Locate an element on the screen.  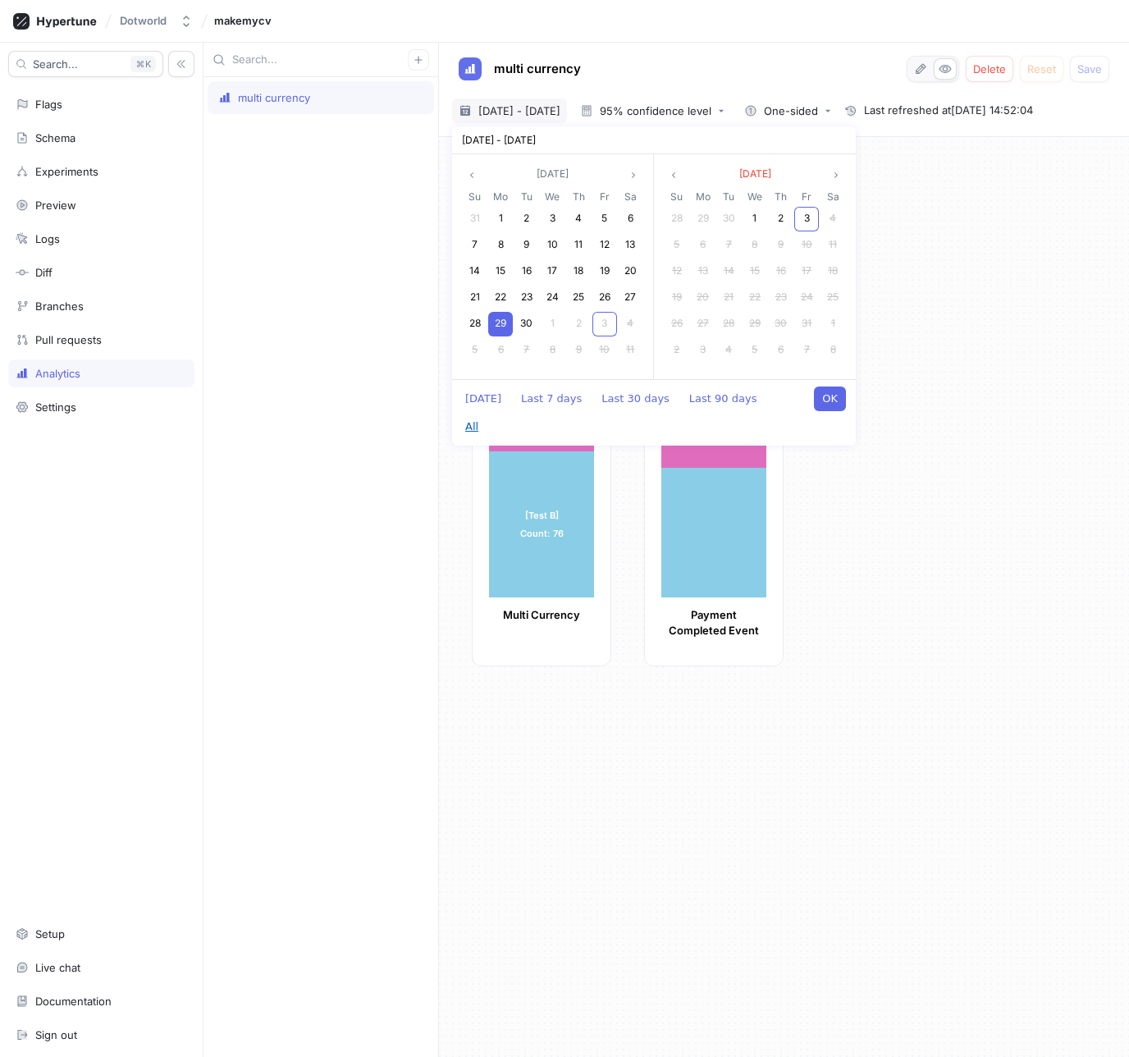
div: 20 is located at coordinates (703, 298).